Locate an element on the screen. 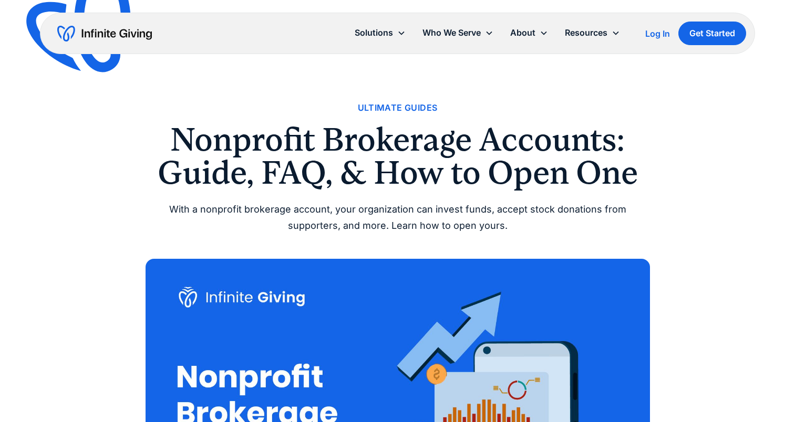  a: Ultimate Guides is located at coordinates (398, 108).